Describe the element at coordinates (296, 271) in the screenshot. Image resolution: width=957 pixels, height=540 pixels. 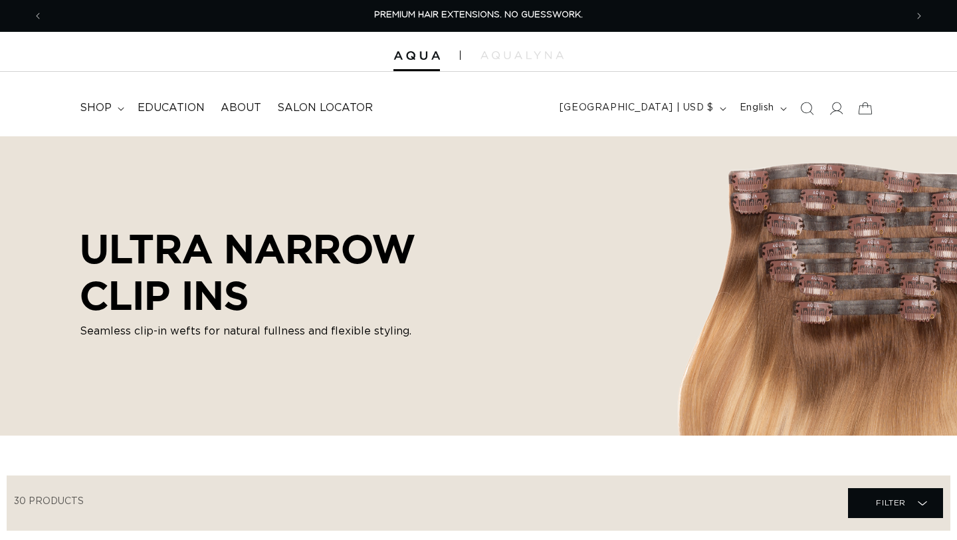
I see `h2: ULTRA NARROW CLIP INS` at that location.